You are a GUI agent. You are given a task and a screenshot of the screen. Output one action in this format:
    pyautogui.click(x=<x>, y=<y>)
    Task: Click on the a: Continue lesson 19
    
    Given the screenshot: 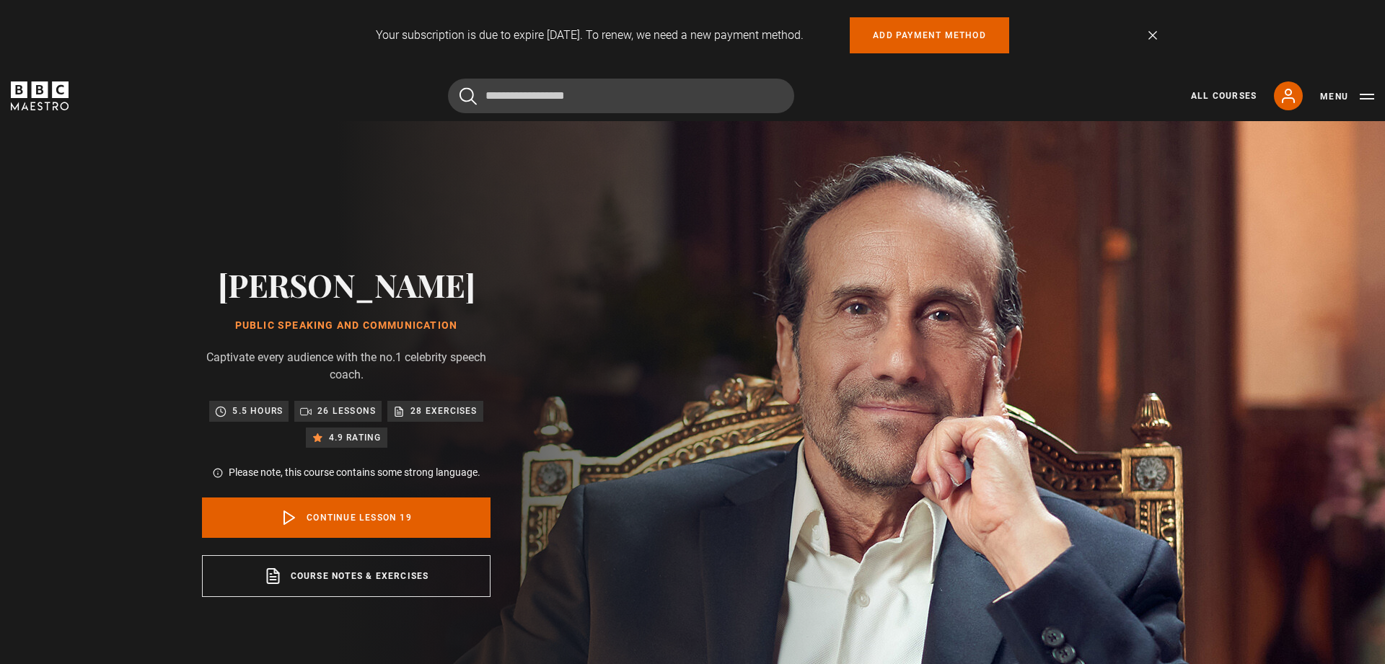 What is the action you would take?
    pyautogui.click(x=346, y=518)
    